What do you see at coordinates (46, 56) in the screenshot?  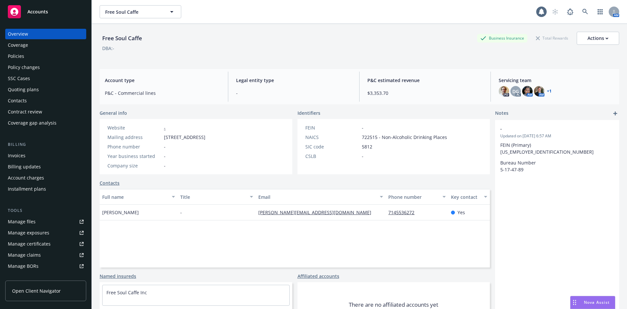 I see `a: Policies` at bounding box center [46, 56].